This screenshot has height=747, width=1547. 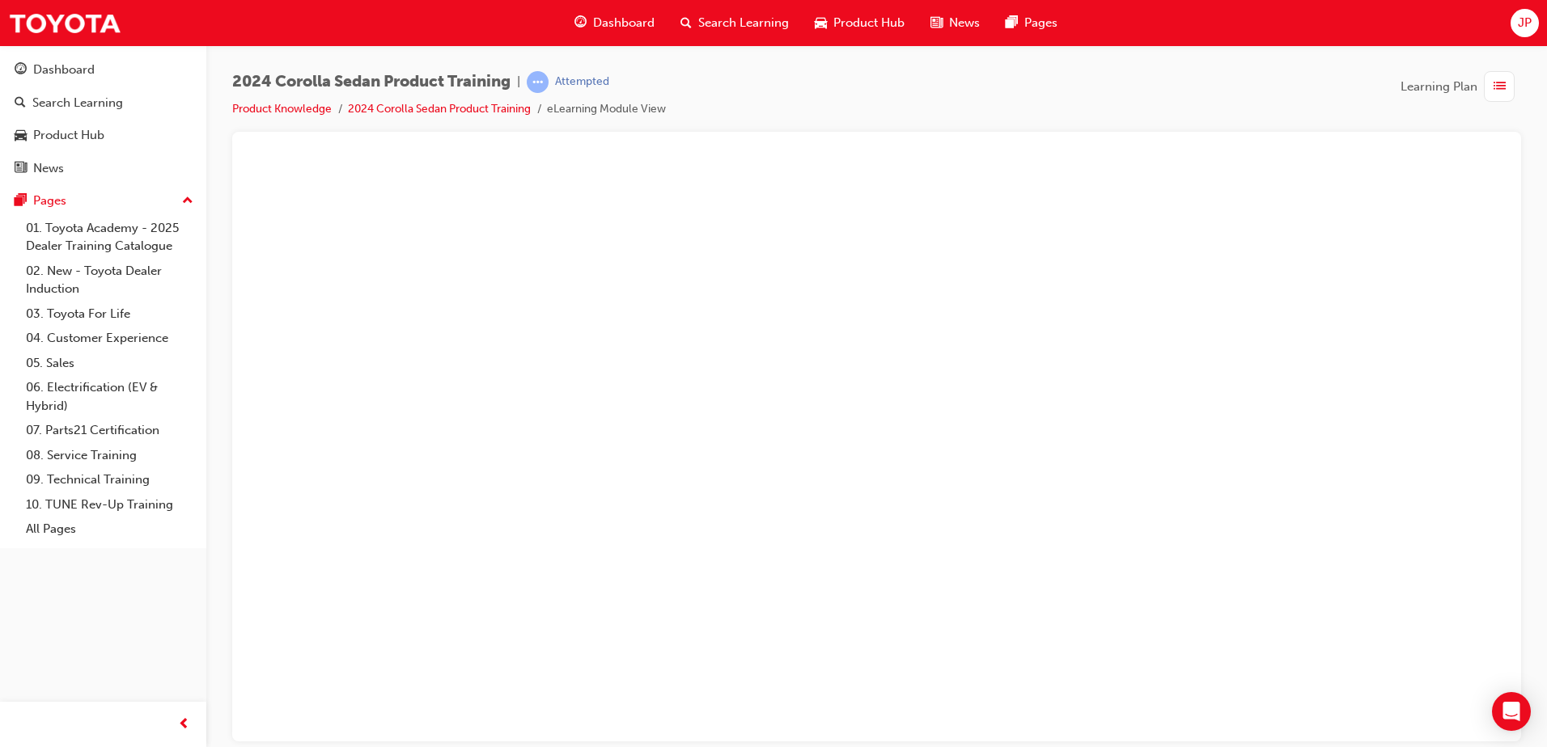 What do you see at coordinates (109, 314) in the screenshot?
I see `a: 03. Toyota For Life` at bounding box center [109, 314].